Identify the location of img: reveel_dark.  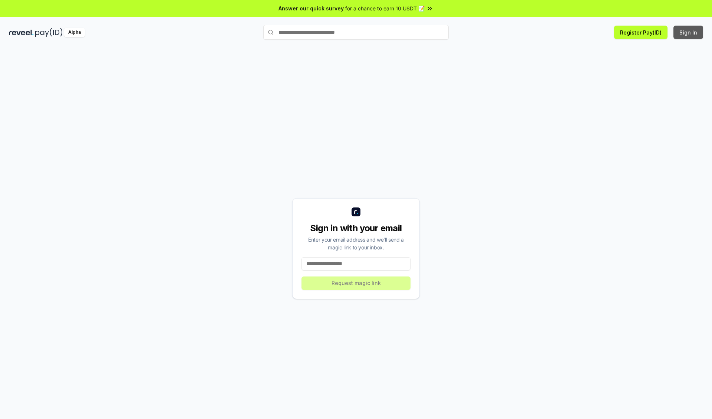
(21, 32).